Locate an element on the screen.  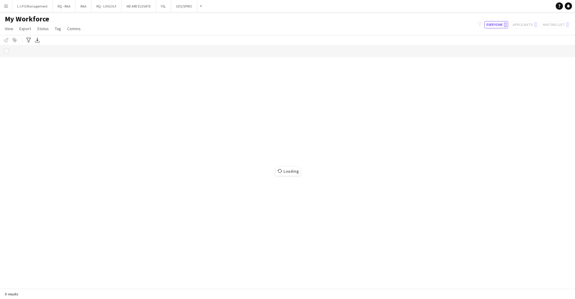
button: GES/SPIRO is located at coordinates (184, 6).